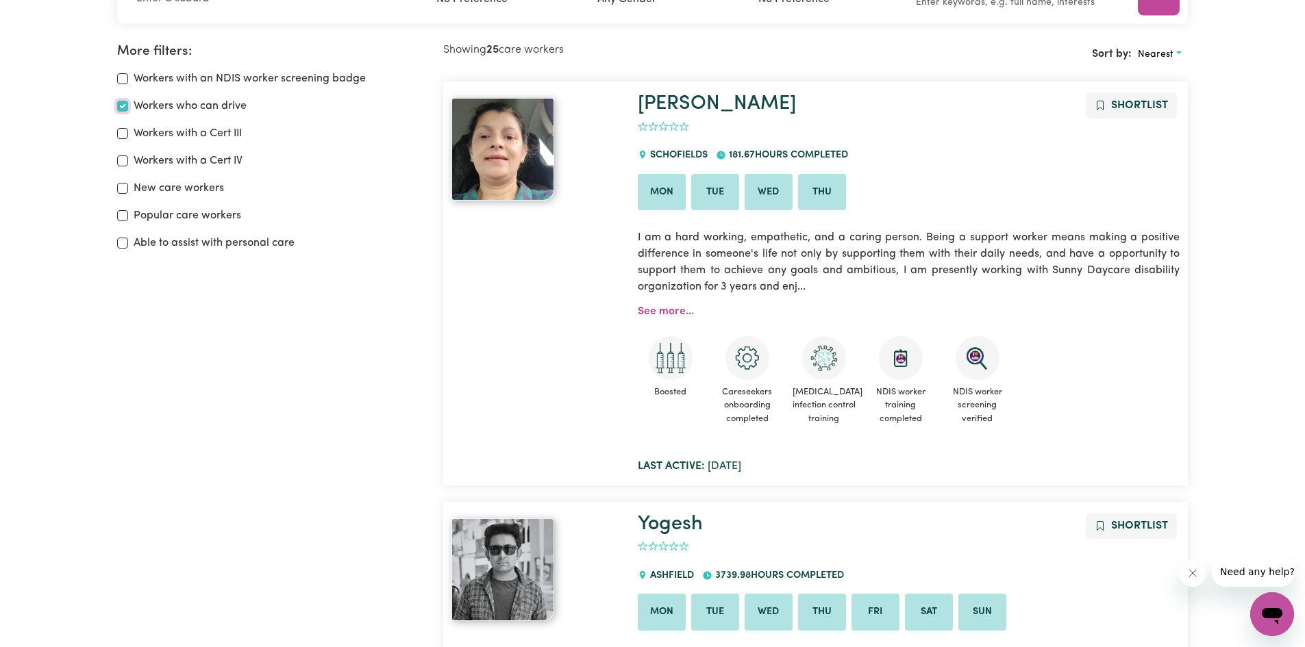 Image resolution: width=1305 pixels, height=647 pixels. Describe the element at coordinates (978, 358) in the screenshot. I see `img: NDIS Worker Screening Verified` at that location.